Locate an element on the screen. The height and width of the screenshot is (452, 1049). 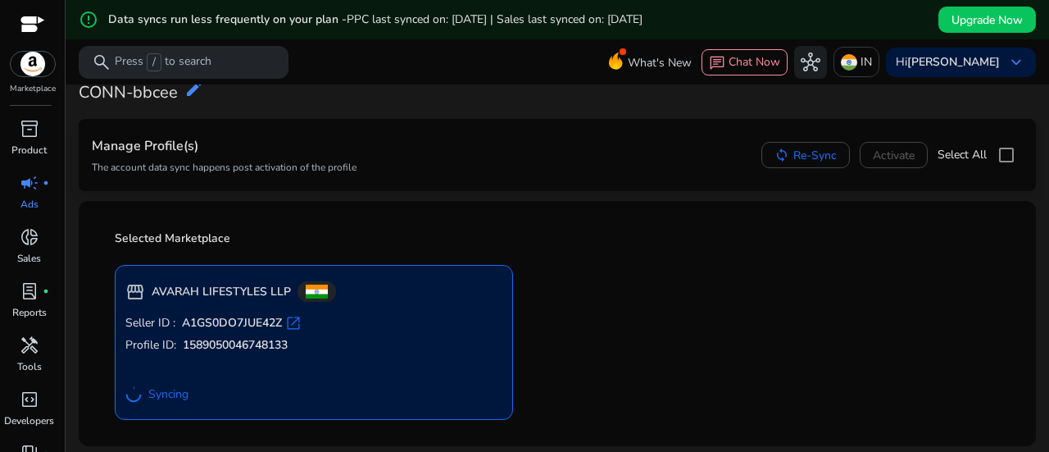
mat-icon: edit is located at coordinates (194, 89).